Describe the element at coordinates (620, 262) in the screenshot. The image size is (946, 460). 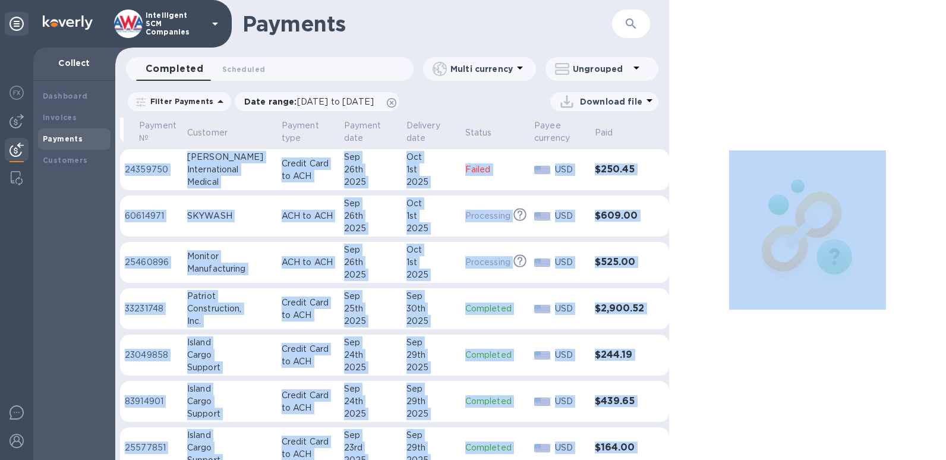
I see `h3: $525.00` at that location.